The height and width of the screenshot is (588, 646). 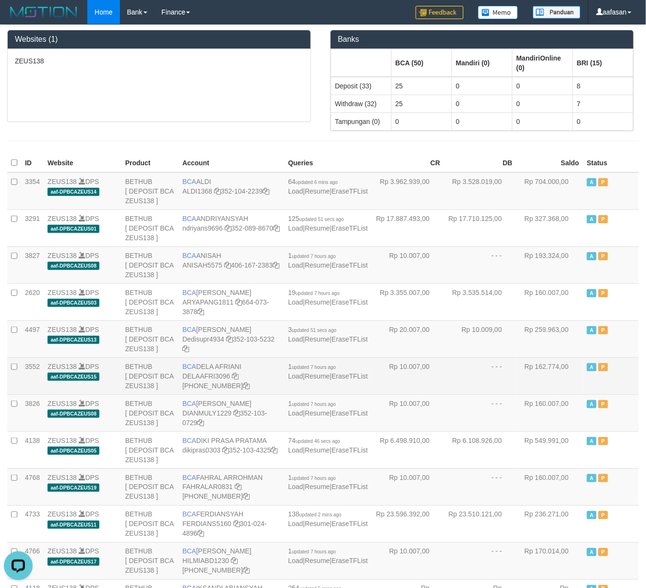 What do you see at coordinates (73, 339) in the screenshot?
I see `span: aaf-DPBCAZEUS13` at bounding box center [73, 339].